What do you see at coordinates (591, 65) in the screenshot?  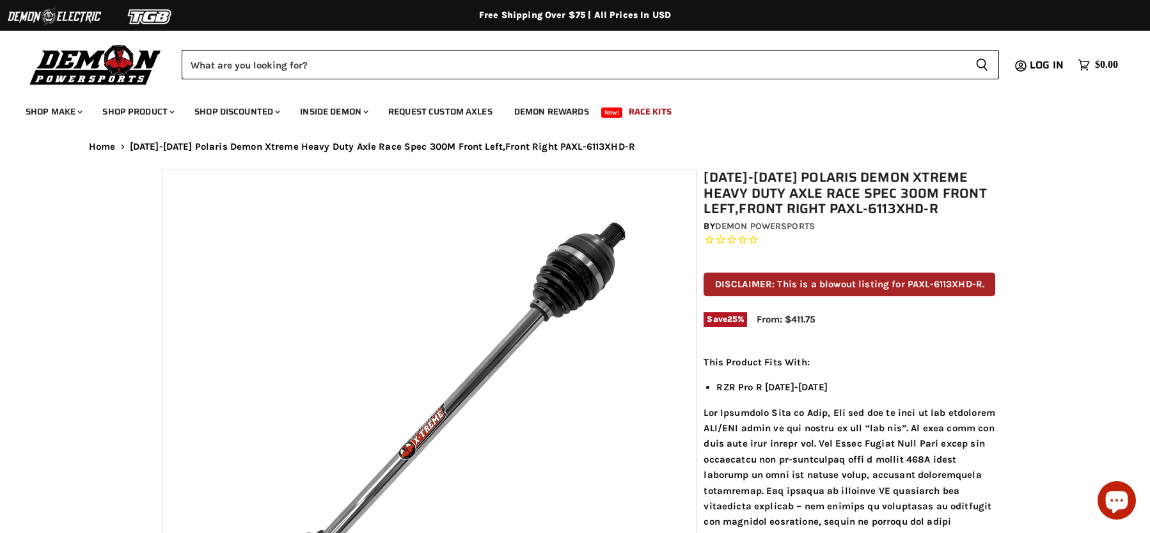 I see `form: Product` at bounding box center [591, 65].